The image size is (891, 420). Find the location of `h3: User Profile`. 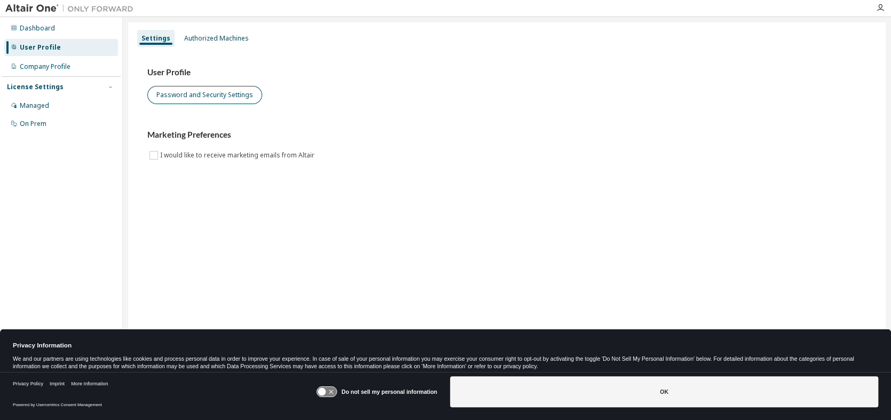

h3: User Profile is located at coordinates (507, 73).